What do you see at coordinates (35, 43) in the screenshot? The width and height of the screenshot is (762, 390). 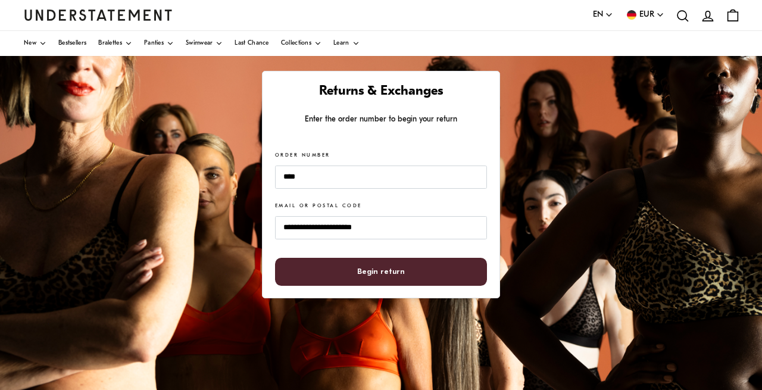 I see `a: New` at bounding box center [35, 43].